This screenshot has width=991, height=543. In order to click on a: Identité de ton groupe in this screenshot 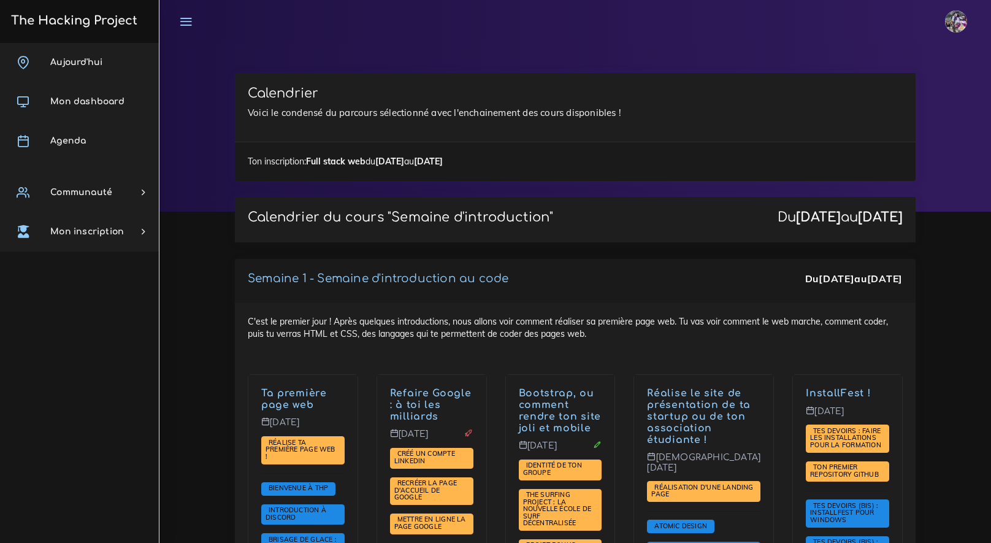, I will do `click(553, 469)`.